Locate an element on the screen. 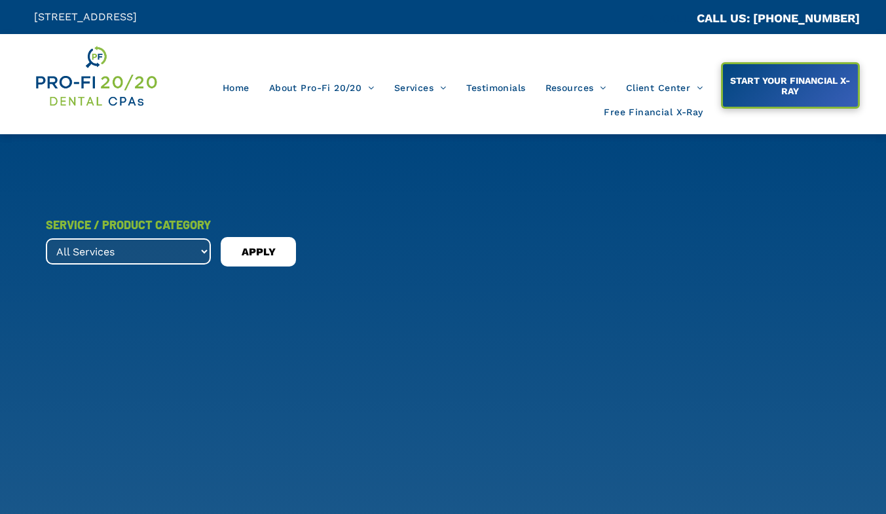 Image resolution: width=886 pixels, height=514 pixels. a: START YOUR FINANCIAL X-RAY is located at coordinates (790, 85).